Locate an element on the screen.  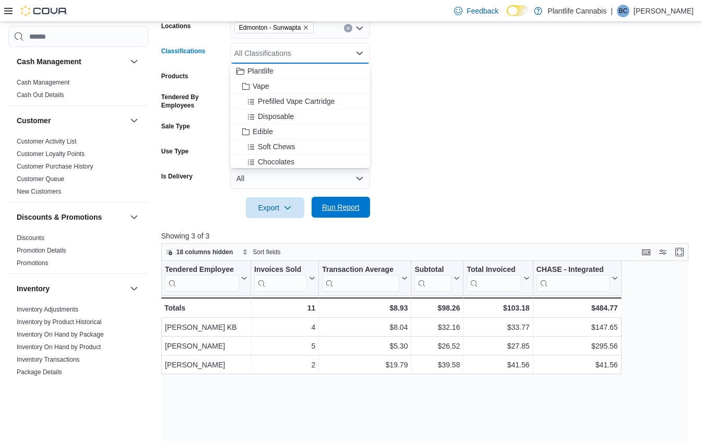
span: Customer Purchase History is located at coordinates (55, 167).